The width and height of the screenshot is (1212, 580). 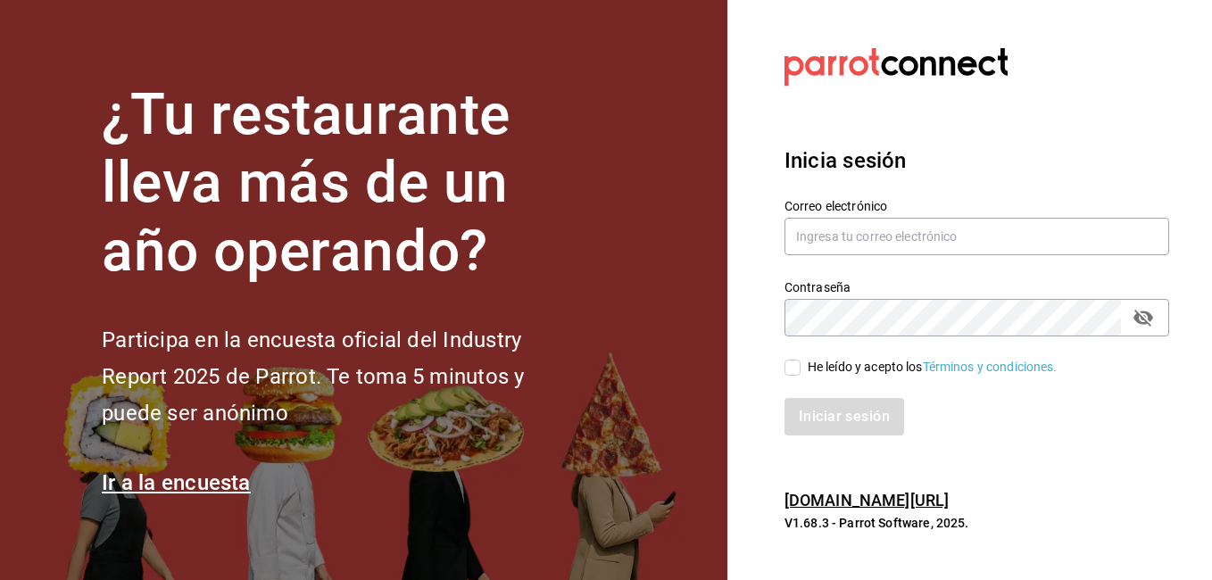 I want to click on a: Ir a la encuesta, so click(x=176, y=483).